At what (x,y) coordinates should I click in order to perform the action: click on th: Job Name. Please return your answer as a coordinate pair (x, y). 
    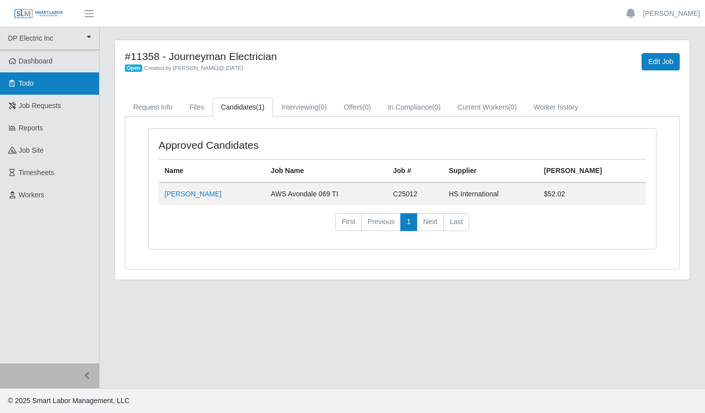
    Looking at the image, I should click on (326, 171).